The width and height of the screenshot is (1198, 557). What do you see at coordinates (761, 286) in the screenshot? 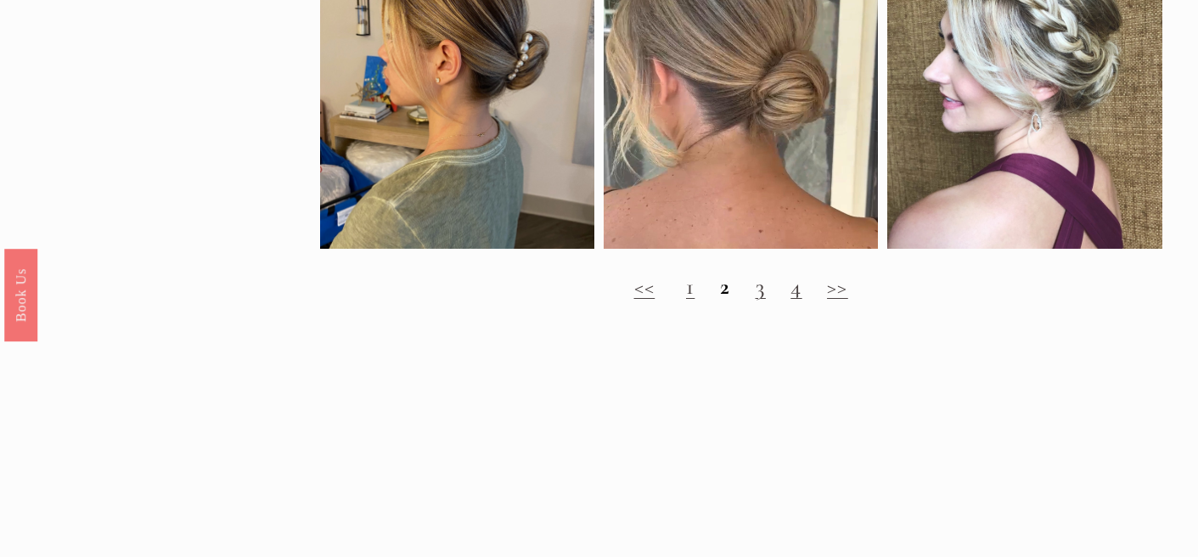
I see `a: 3` at bounding box center [761, 286].